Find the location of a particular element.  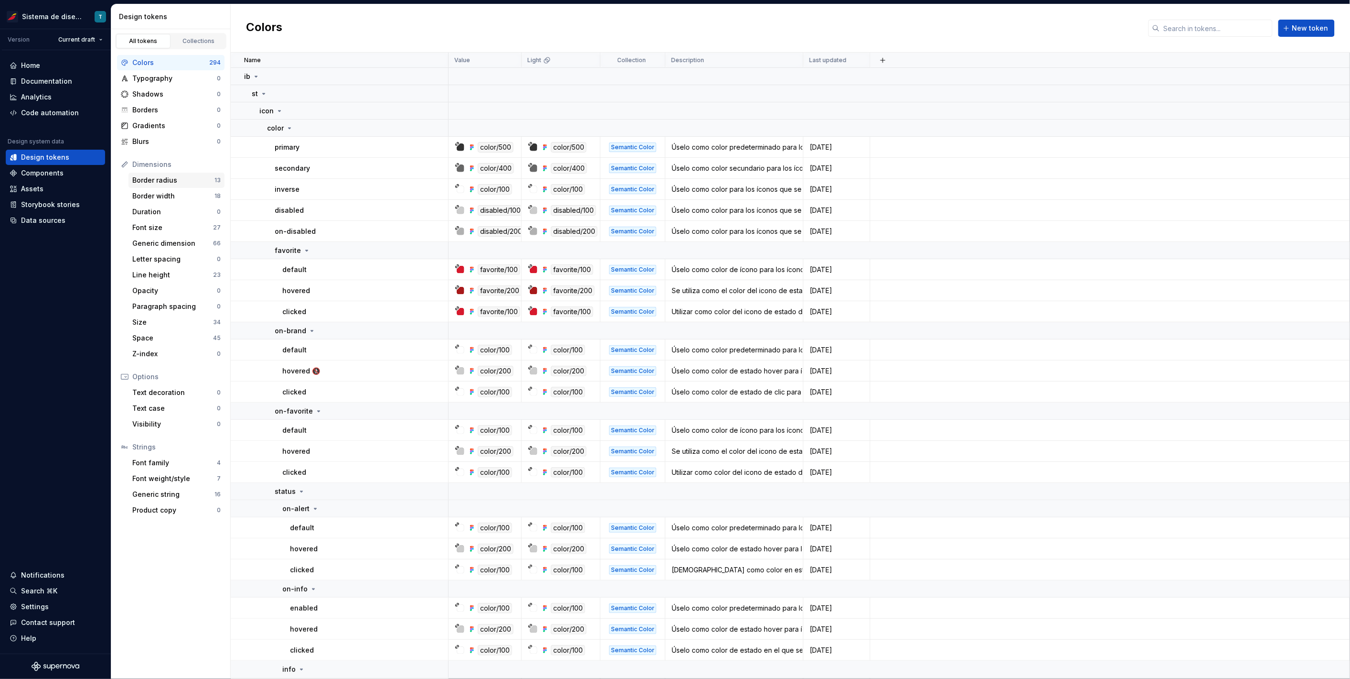

a: Border width18 is located at coordinates (176, 196).